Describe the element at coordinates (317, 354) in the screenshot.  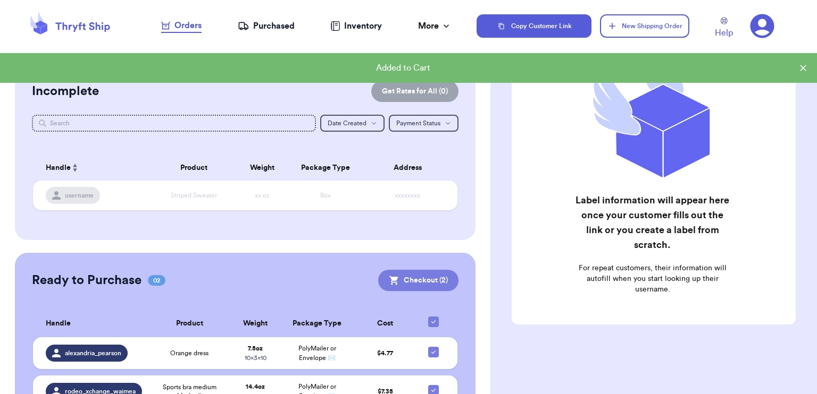
I see `span: PolyMailer or Envelope ✉️` at that location.